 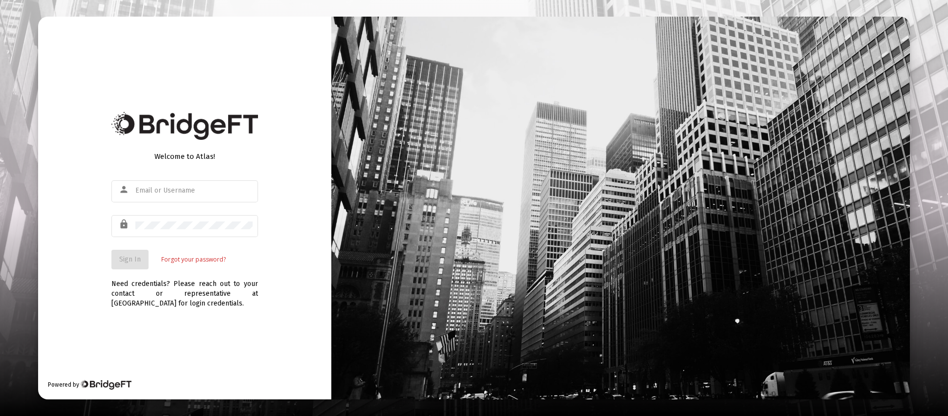 I want to click on span: Sign In, so click(x=130, y=259).